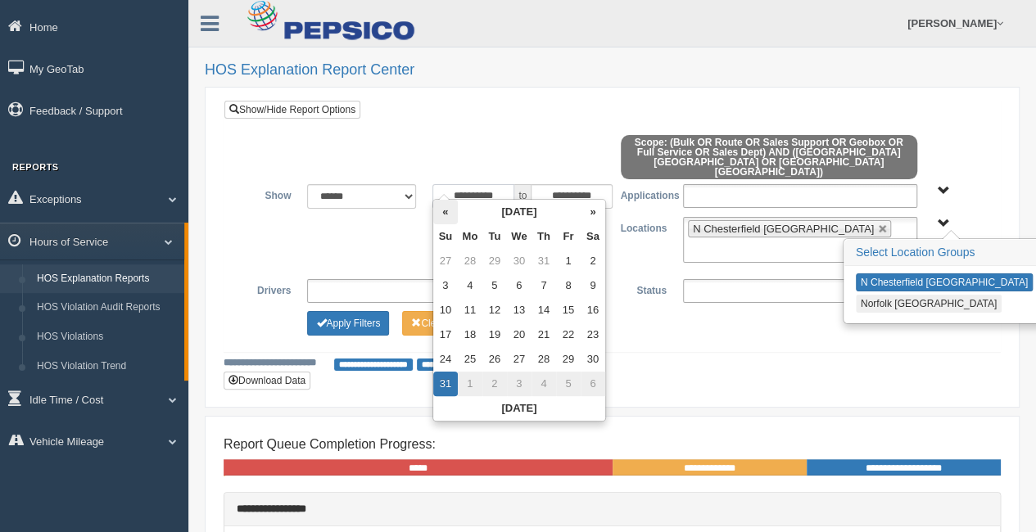 The height and width of the screenshot is (532, 1036). Describe the element at coordinates (106, 337) in the screenshot. I see `a: HOS Violations` at that location.